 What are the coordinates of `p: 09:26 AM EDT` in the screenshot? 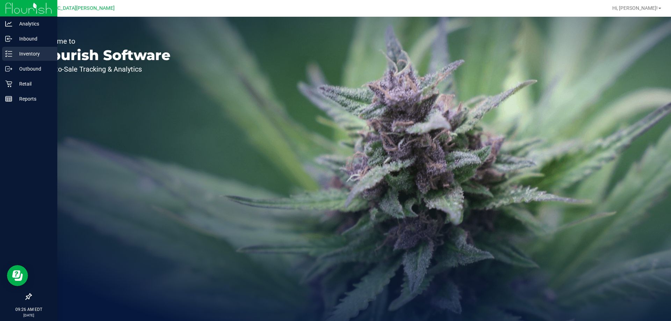 It's located at (29, 310).